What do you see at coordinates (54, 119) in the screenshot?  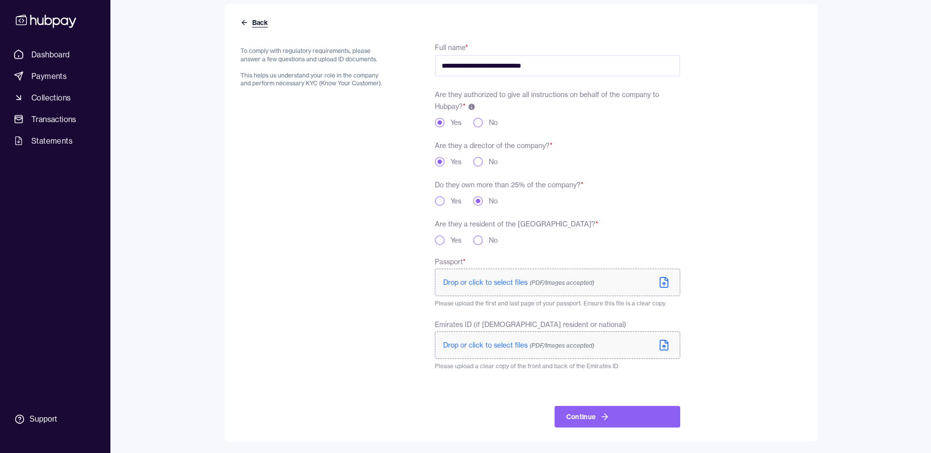 I see `span: Transactions` at bounding box center [54, 119].